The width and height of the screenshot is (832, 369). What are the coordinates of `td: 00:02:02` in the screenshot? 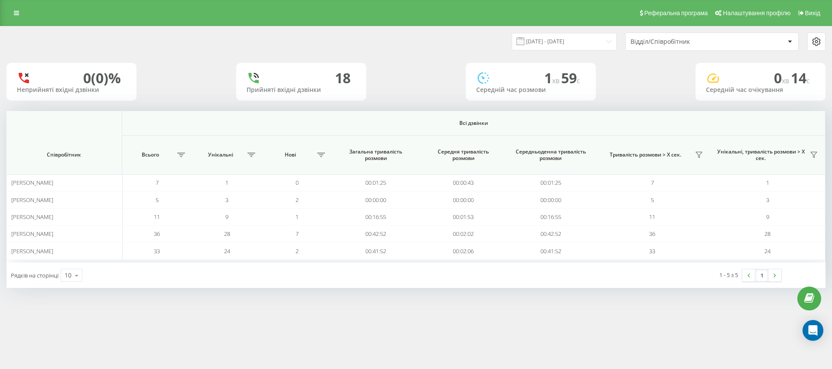 It's located at (463, 234).